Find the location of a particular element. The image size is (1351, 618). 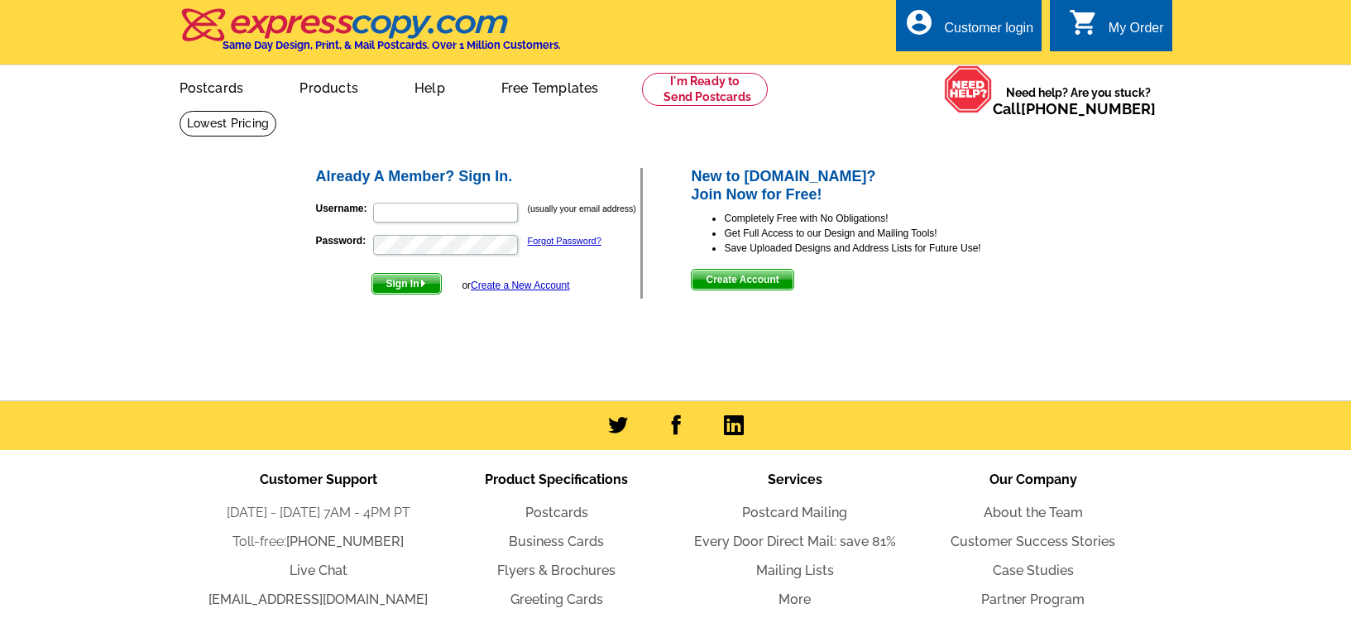

i: shopping_cart is located at coordinates (1084, 22).